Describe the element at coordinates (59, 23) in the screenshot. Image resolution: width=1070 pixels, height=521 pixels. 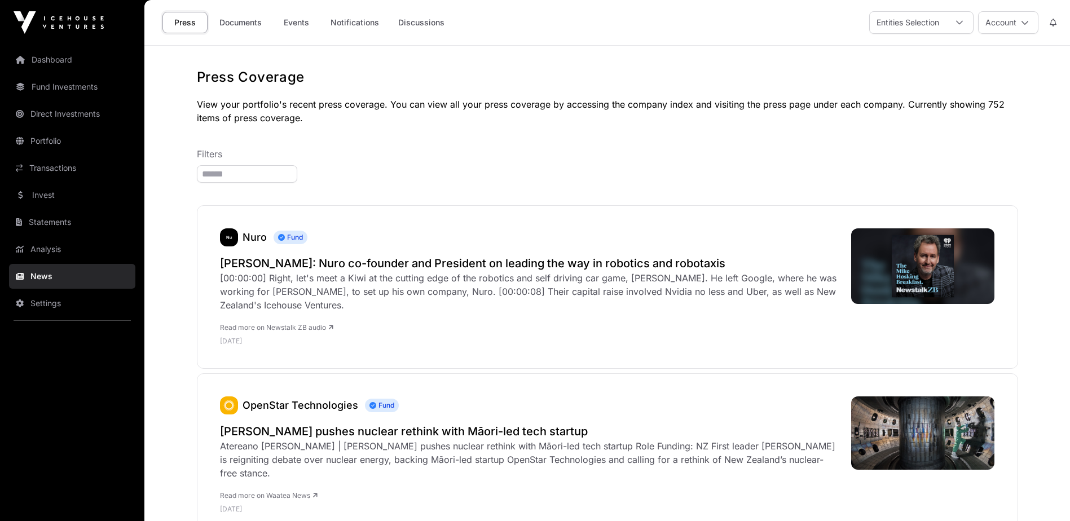
I see `img: Icehouse Ventures Logo` at that location.